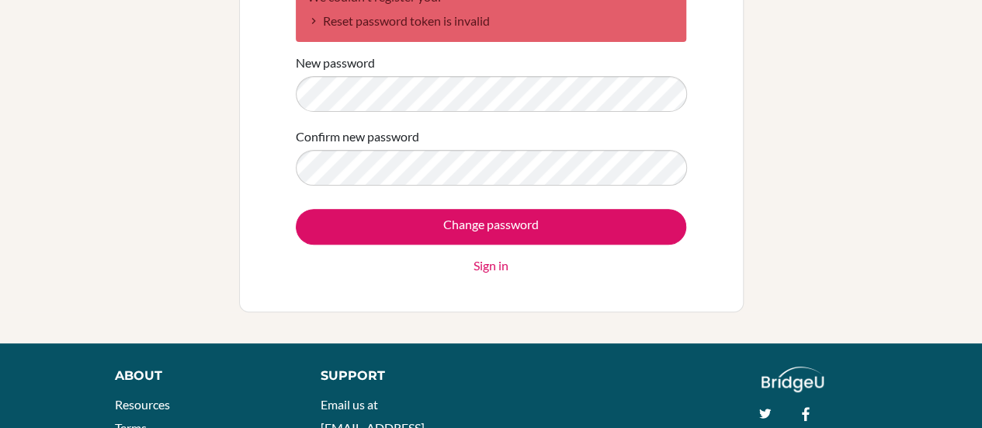 The image size is (982, 428). What do you see at coordinates (490, 227) in the screenshot?
I see `input: Change password` at bounding box center [490, 227].